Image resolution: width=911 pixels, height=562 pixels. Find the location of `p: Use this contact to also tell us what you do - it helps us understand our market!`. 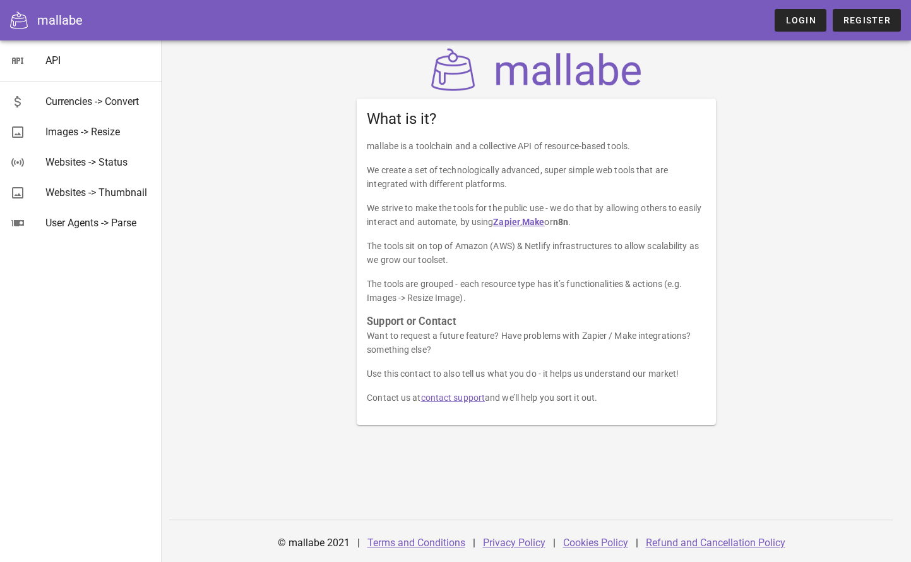

p: Use this contact to also tell us what you do - it helps us understand our market! is located at coordinates (536, 373).